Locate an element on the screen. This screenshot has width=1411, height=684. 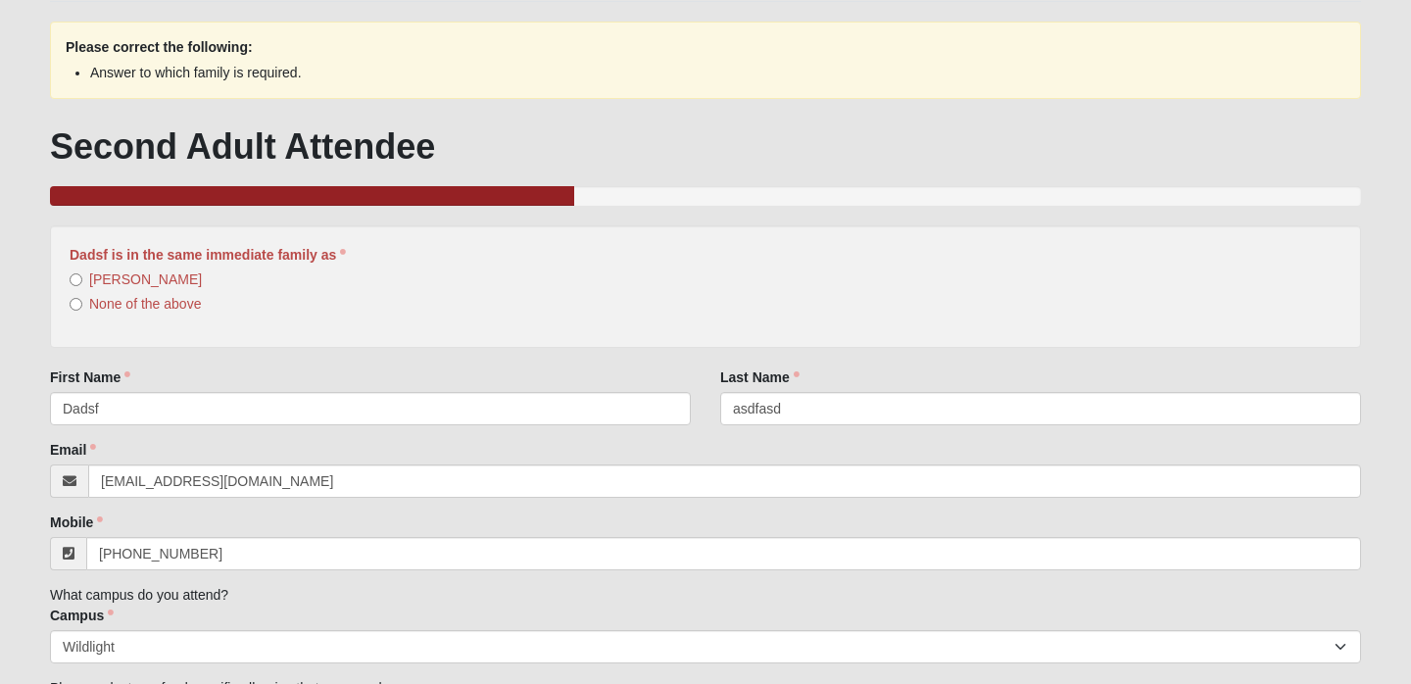
label: Mobile is located at coordinates (76, 522).